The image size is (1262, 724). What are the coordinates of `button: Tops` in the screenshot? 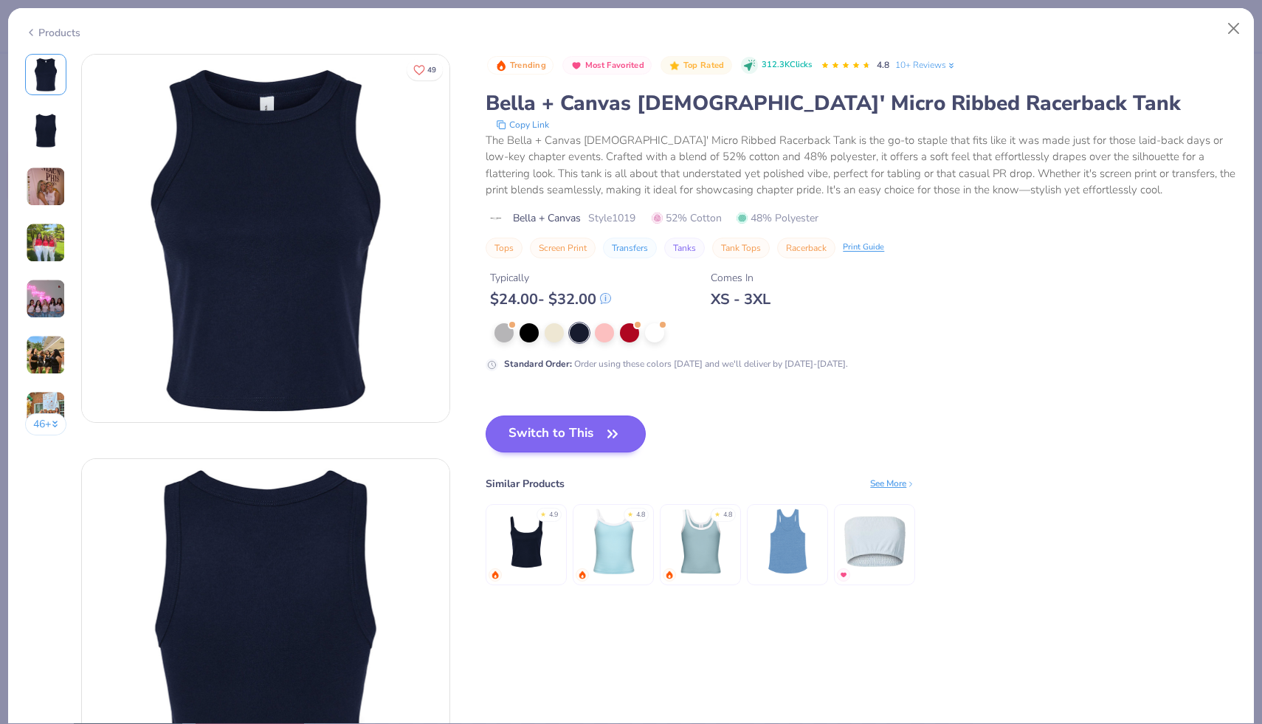 It's located at (504, 248).